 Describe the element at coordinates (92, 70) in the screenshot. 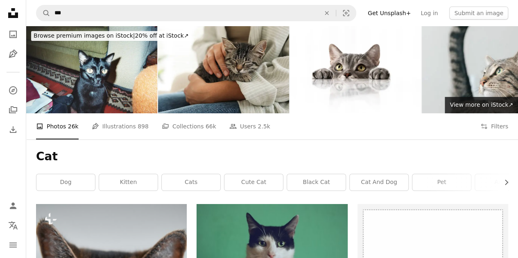

I see `img: Black cat shot on disposable camera` at that location.